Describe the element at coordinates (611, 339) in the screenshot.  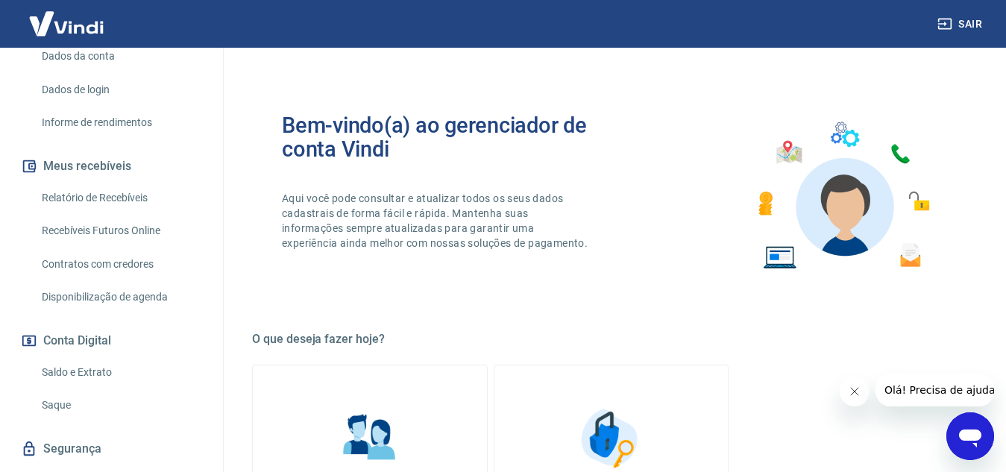
I see `h5: O que deseja fazer hoje?` at that location.